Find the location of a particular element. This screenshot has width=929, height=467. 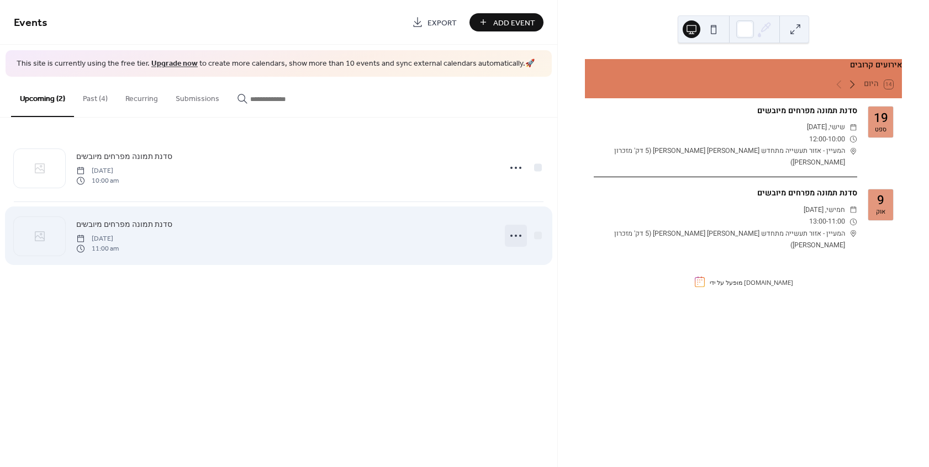

a: Add Event is located at coordinates (506, 22).